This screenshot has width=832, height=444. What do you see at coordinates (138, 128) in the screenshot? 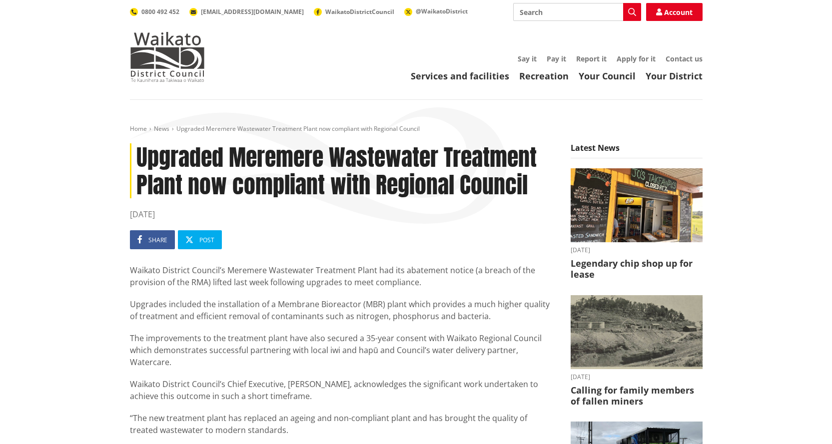
I see `a: Home` at bounding box center [138, 128].